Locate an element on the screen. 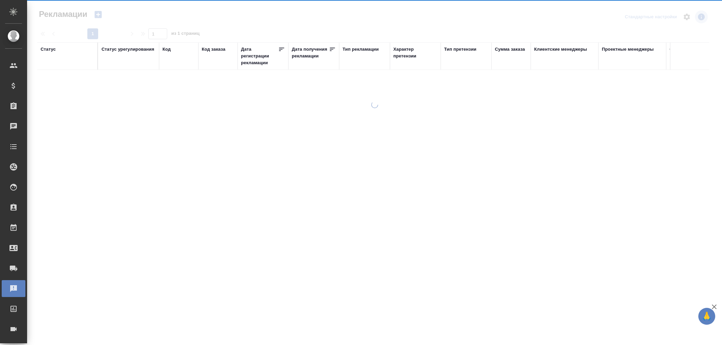 This screenshot has width=722, height=345. div: Сумма заказа is located at coordinates (510, 49).